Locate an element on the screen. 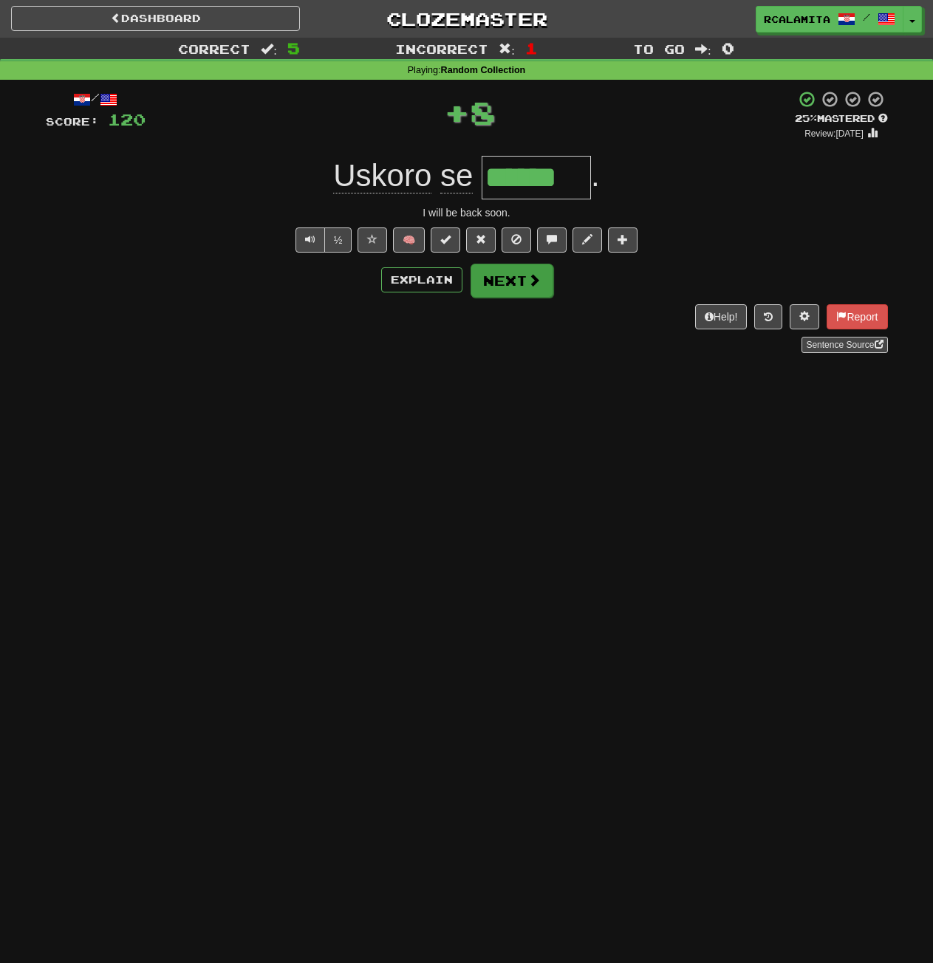 This screenshot has width=933, height=963. span: rcalamita is located at coordinates (797, 19).